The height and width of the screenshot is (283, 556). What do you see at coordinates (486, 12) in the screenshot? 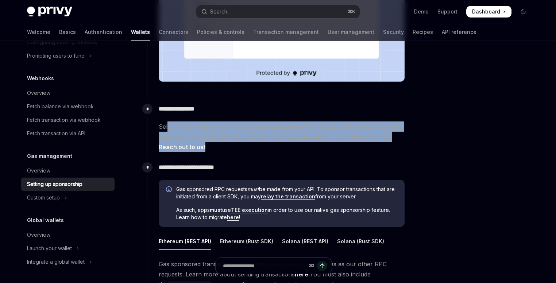
I see `span: Dashboard` at bounding box center [486, 12].